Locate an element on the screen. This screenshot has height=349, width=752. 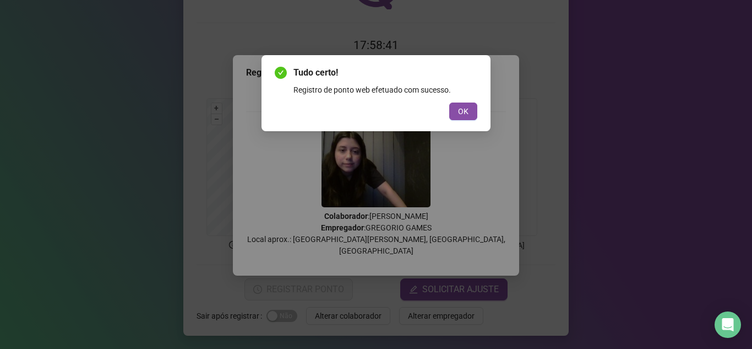
div: Open Intercom Messenger is located at coordinates (728, 324).